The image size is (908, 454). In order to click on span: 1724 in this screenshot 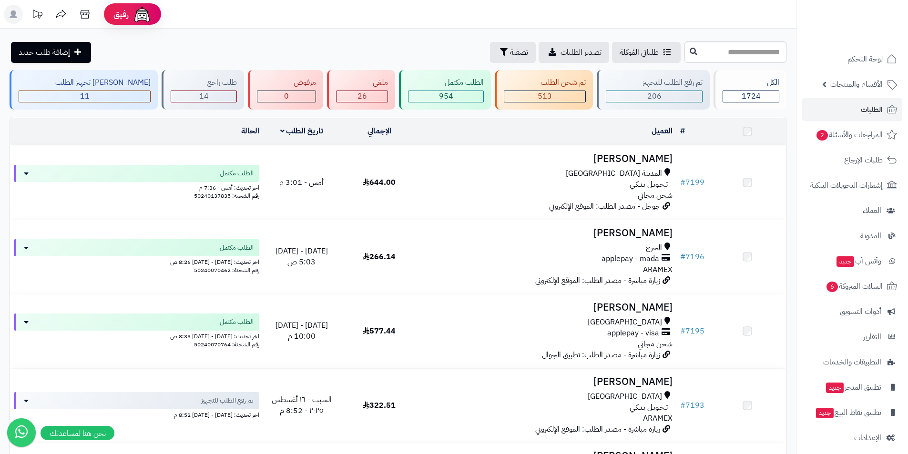, I will do `click(751, 96)`.